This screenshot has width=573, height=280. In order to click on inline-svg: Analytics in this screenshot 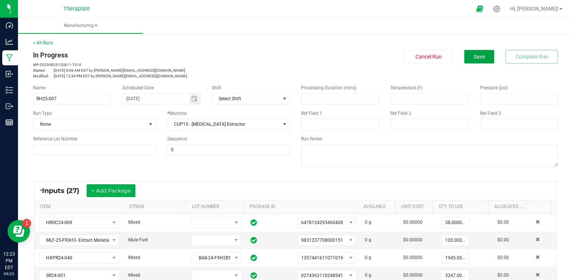, I will do `click(9, 42)`.